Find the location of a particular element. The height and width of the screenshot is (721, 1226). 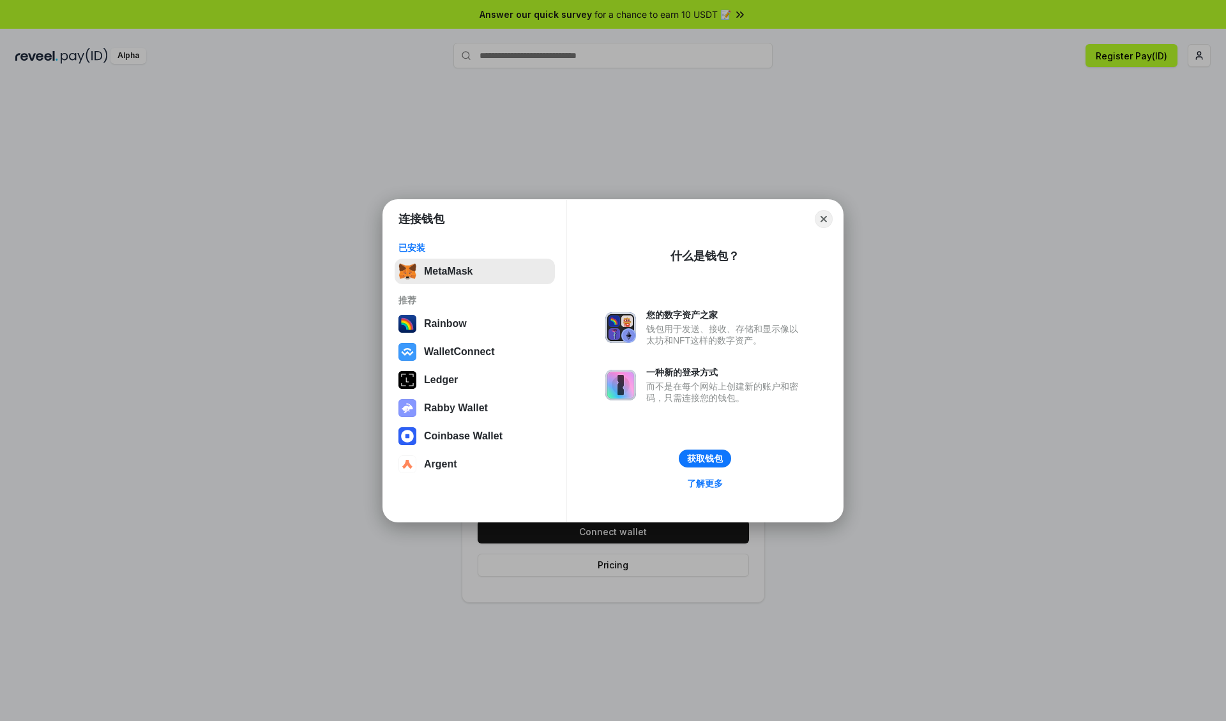

div: 而不是在每个网站上创建新的账户和密码，只需连接您的钱包。 is located at coordinates (725, 392).